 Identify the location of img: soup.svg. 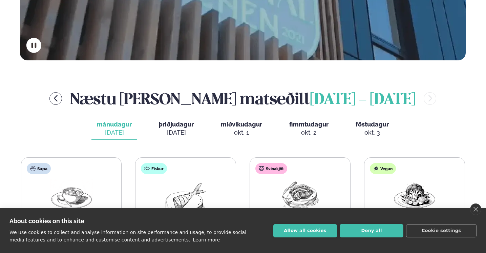
(33, 168).